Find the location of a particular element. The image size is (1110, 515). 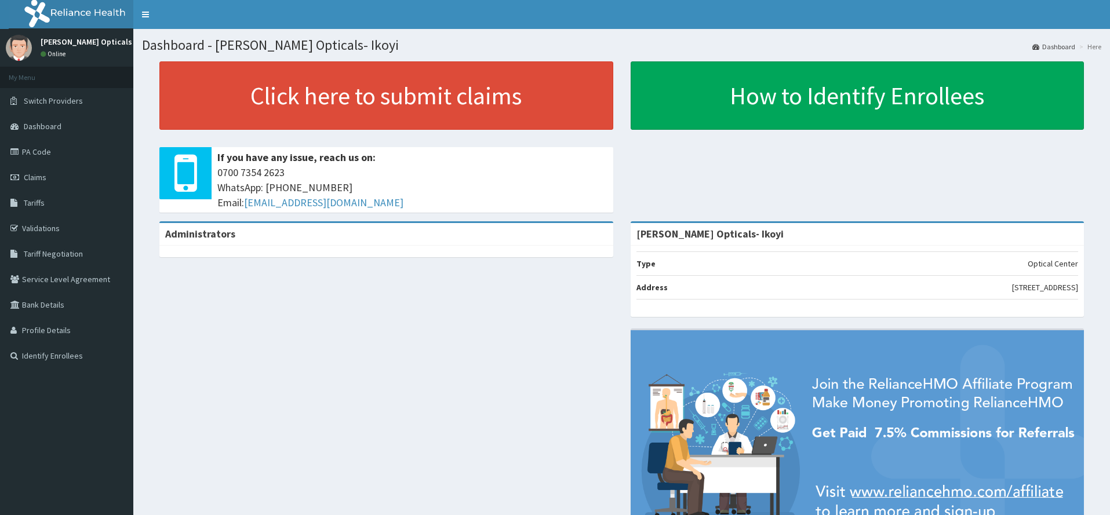

a: Dashboard is located at coordinates (1054, 46).